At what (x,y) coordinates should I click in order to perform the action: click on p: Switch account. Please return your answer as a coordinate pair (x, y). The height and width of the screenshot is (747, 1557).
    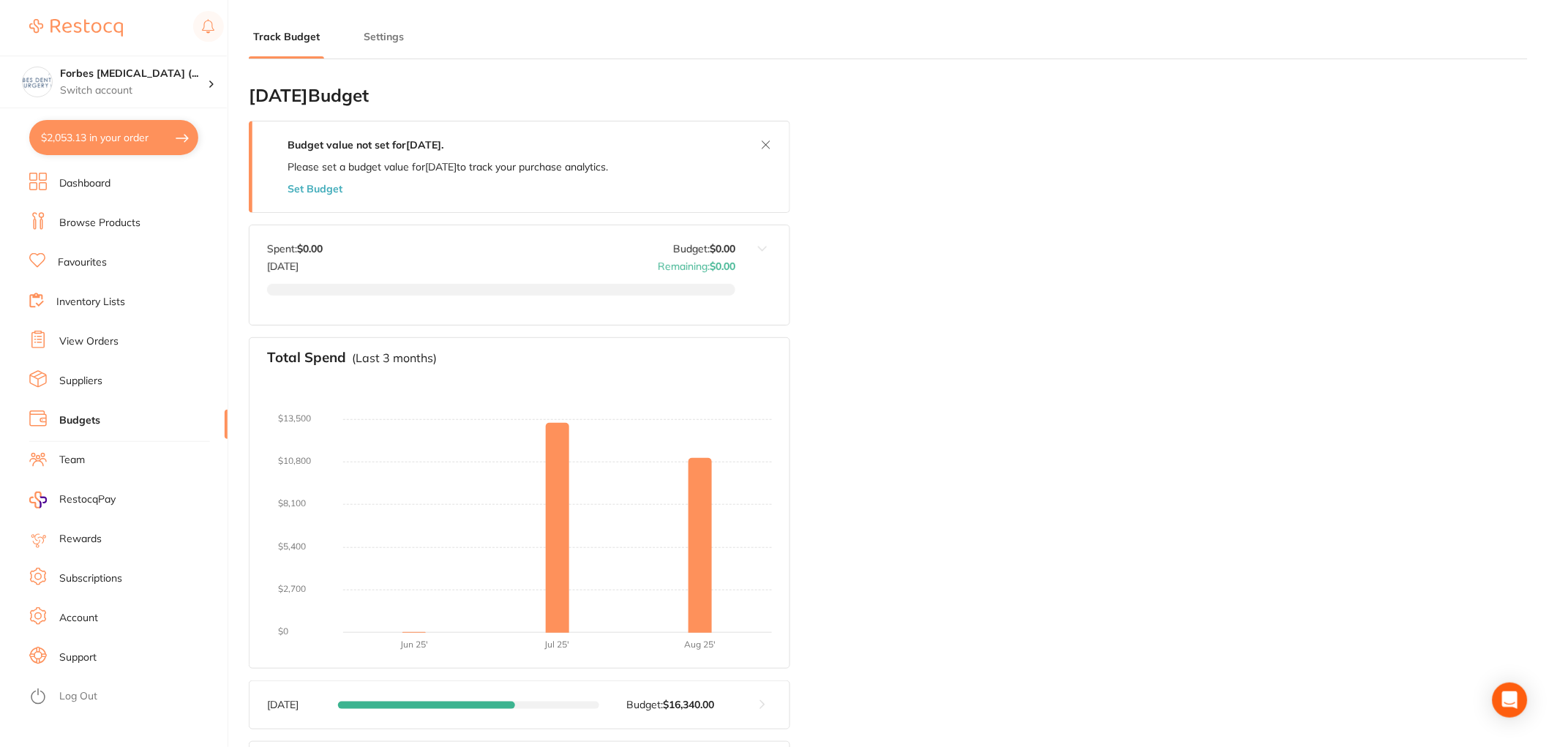
    Looking at the image, I should click on (134, 91).